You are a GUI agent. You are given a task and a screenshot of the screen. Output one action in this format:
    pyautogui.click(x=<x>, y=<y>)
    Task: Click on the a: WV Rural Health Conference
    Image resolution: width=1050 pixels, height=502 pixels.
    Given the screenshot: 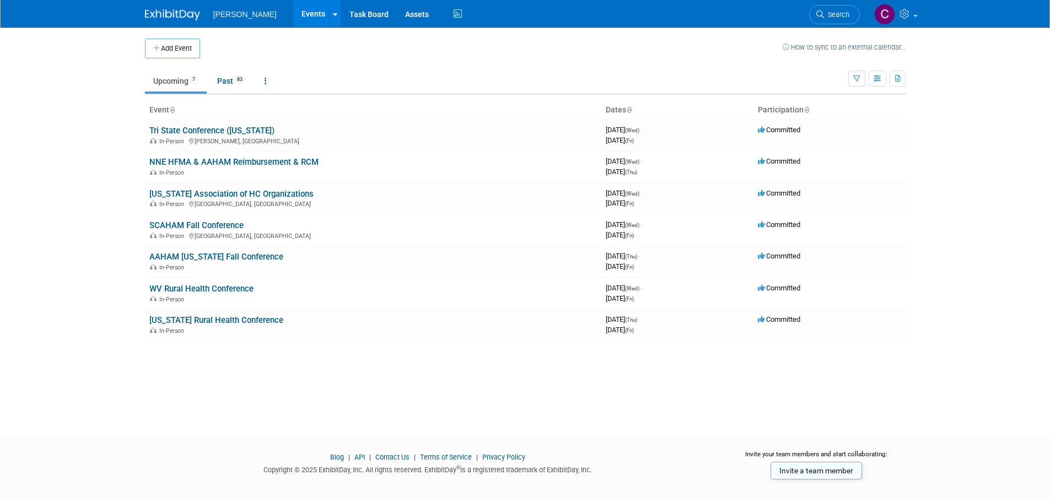 What is the action you would take?
    pyautogui.click(x=201, y=289)
    